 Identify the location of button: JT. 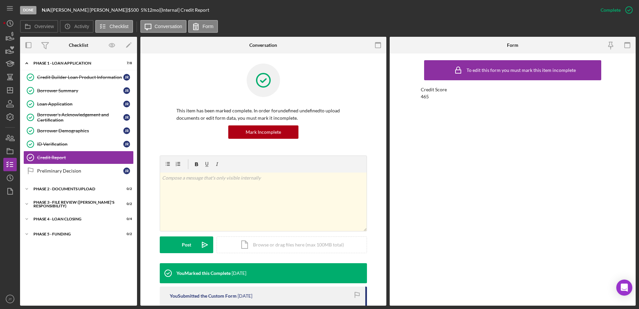
(10, 299).